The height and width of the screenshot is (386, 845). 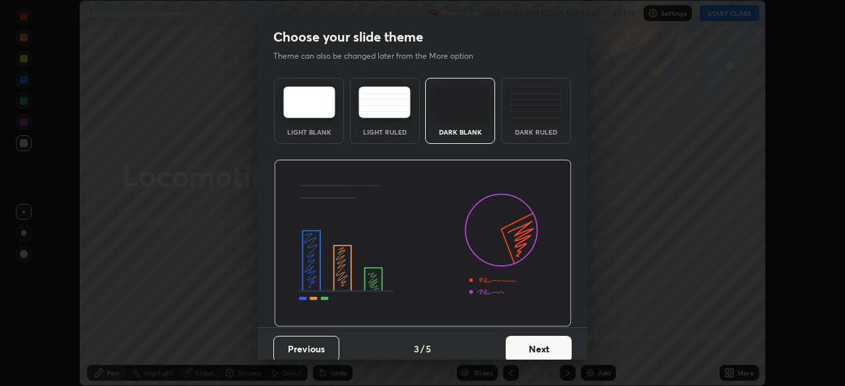 I want to click on img: darkTheme.f0cc69e5.svg, so click(x=460, y=102).